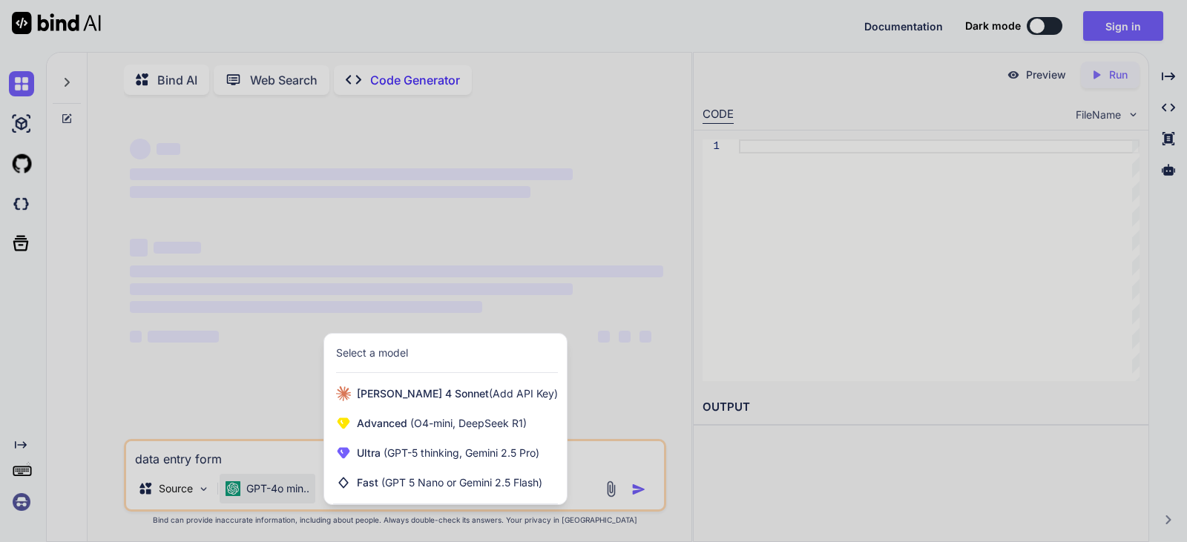 The height and width of the screenshot is (542, 1187). Describe the element at coordinates (523, 393) in the screenshot. I see `span: (Add API Key)` at that location.